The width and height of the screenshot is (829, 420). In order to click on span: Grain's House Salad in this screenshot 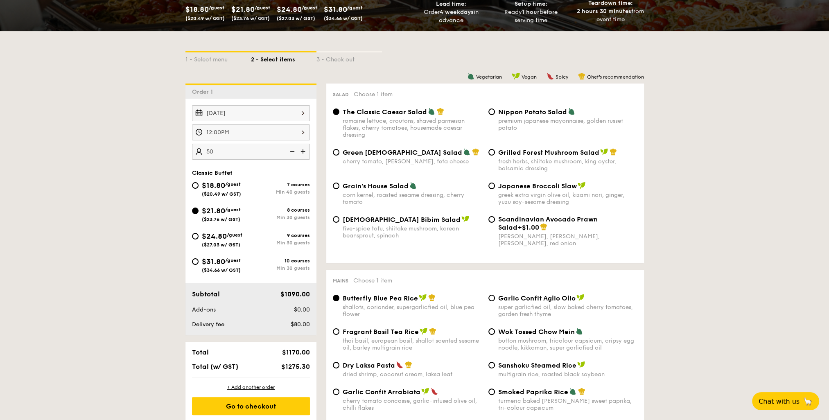, I will do `click(375, 186)`.